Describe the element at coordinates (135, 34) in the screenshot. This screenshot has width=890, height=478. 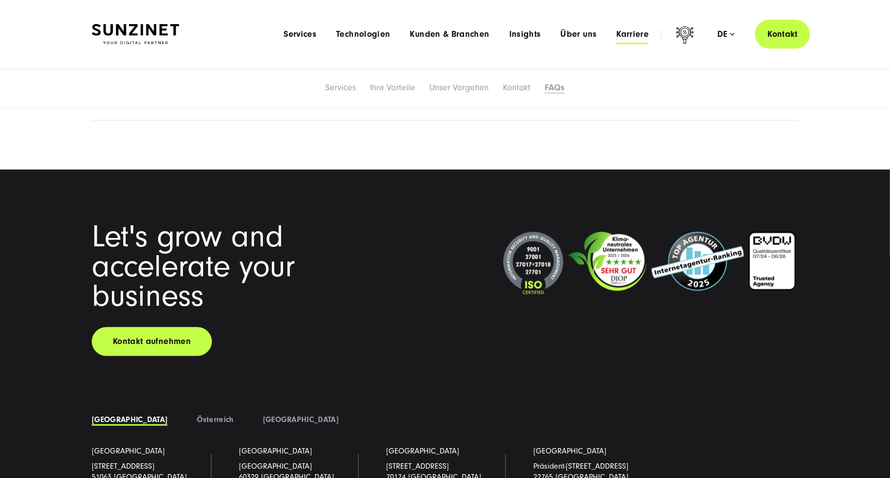
I see `img: SUNZINET Full Service Digital Agentur` at that location.